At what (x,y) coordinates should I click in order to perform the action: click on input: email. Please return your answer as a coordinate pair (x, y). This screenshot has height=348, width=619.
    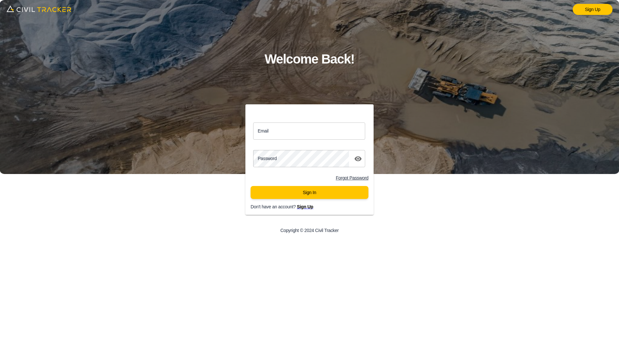
    Looking at the image, I should click on (309, 131).